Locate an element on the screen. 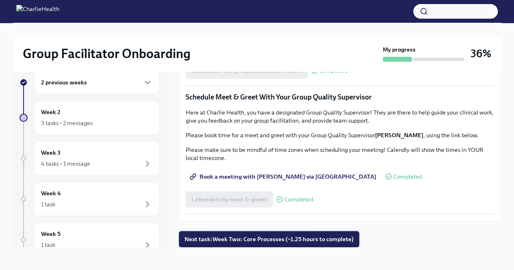 The height and width of the screenshot is (270, 514). p: Please make sure to be mindful of time zones when scheduling your meeting! Calendly will show the... is located at coordinates (340, 154).